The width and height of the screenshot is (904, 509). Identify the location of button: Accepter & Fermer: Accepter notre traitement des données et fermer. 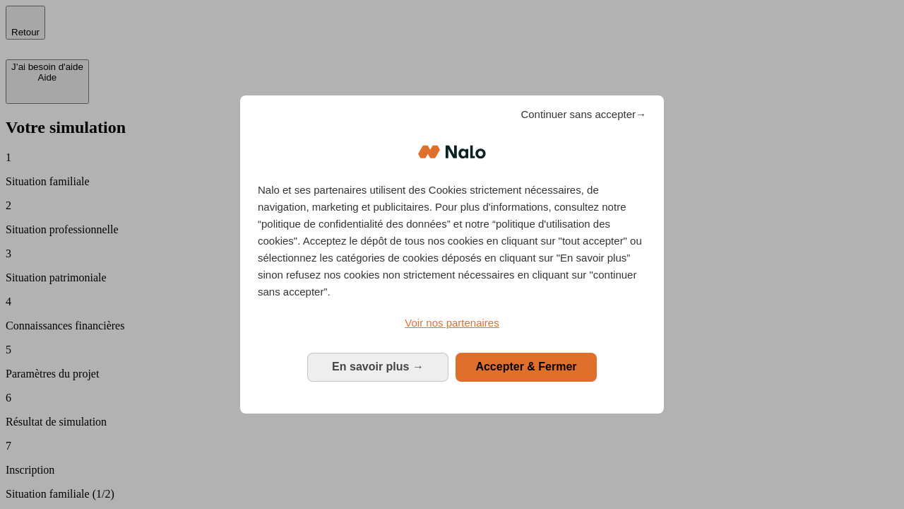
(526, 367).